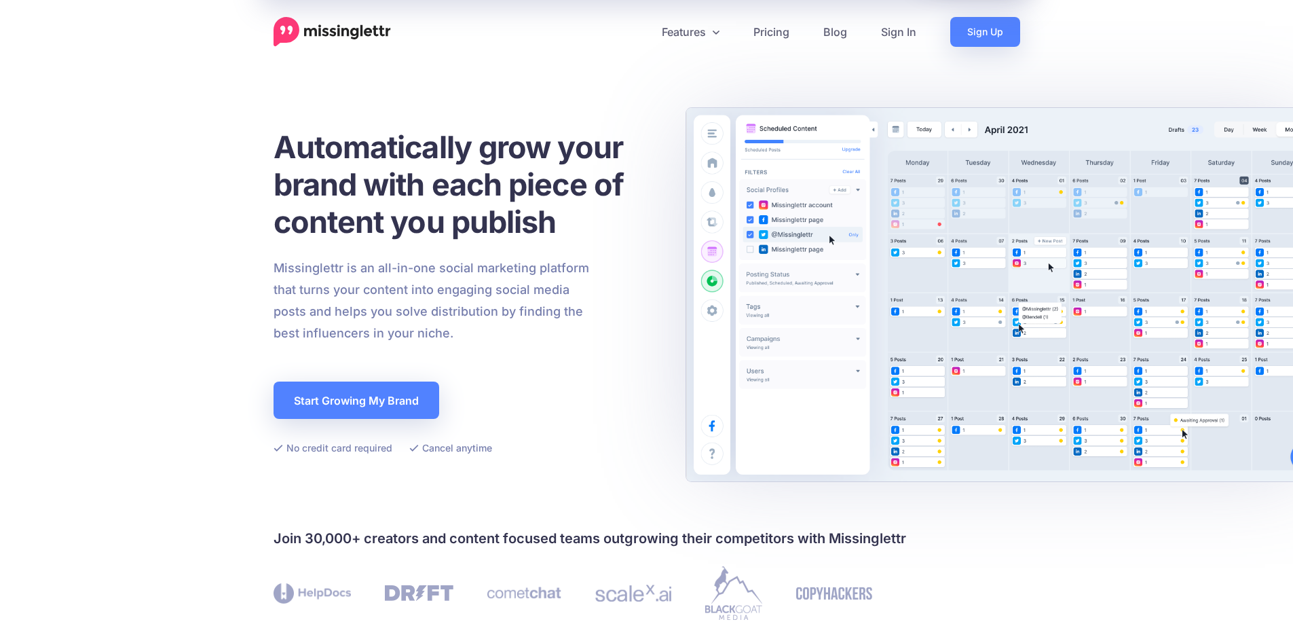  Describe the element at coordinates (690, 32) in the screenshot. I see `a: Features` at that location.